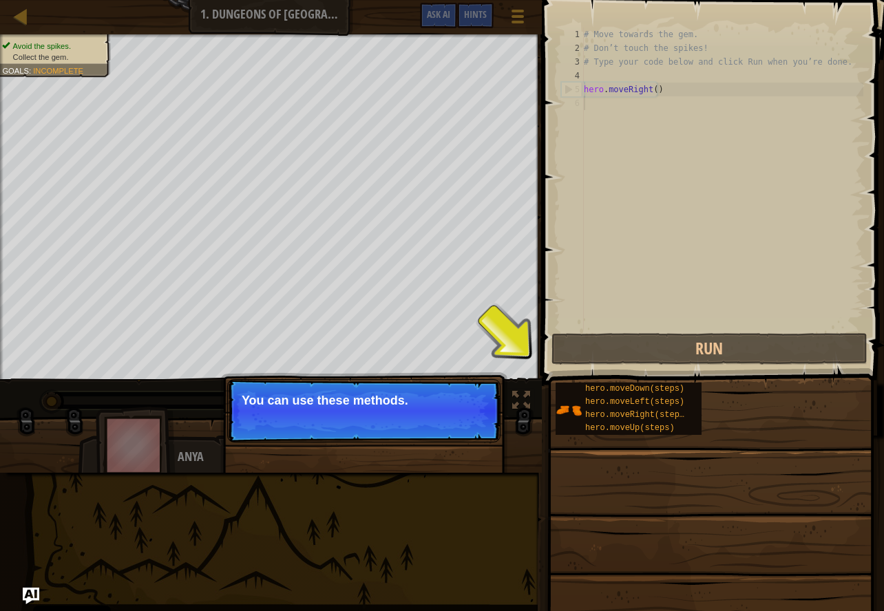 This screenshot has height=611, width=884. What do you see at coordinates (52, 46) in the screenshot?
I see `li: Avoid the spikes.` at bounding box center [52, 46].